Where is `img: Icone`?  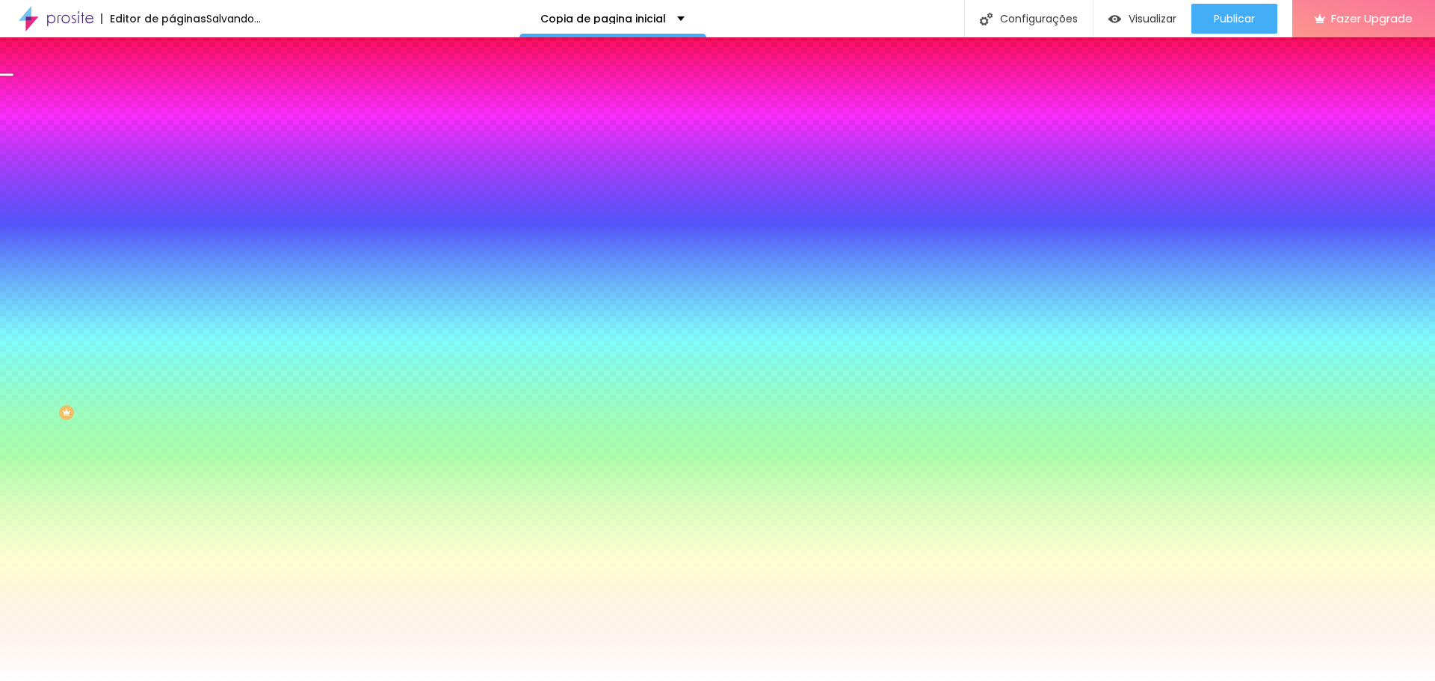
img: Icone is located at coordinates (986, 19).